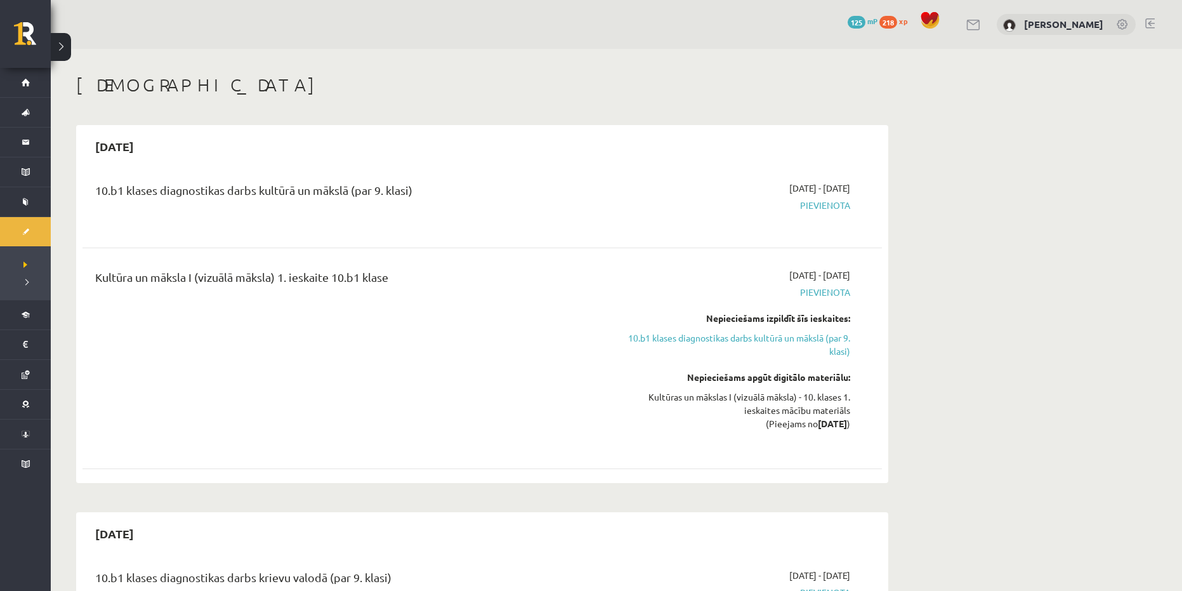 The height and width of the screenshot is (591, 1182). What do you see at coordinates (857, 22) in the screenshot?
I see `span: 125` at bounding box center [857, 22].